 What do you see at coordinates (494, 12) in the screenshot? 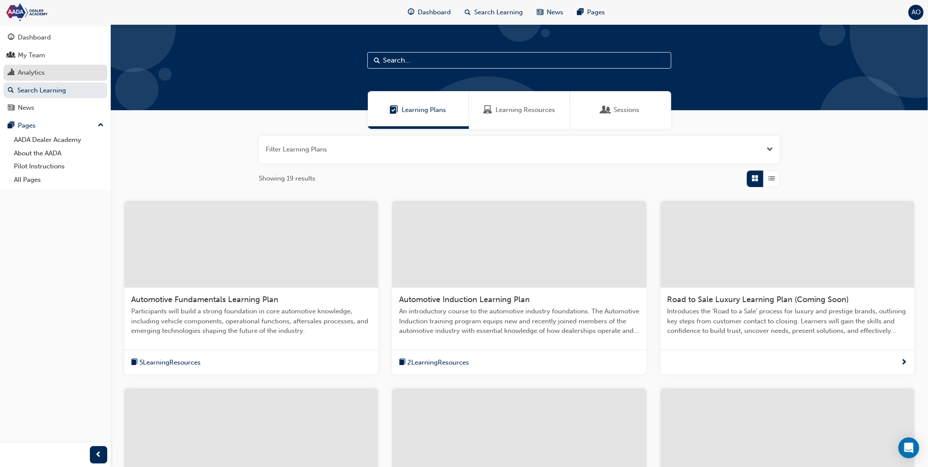
I see `a: search-iconSearch Learning` at bounding box center [494, 12].